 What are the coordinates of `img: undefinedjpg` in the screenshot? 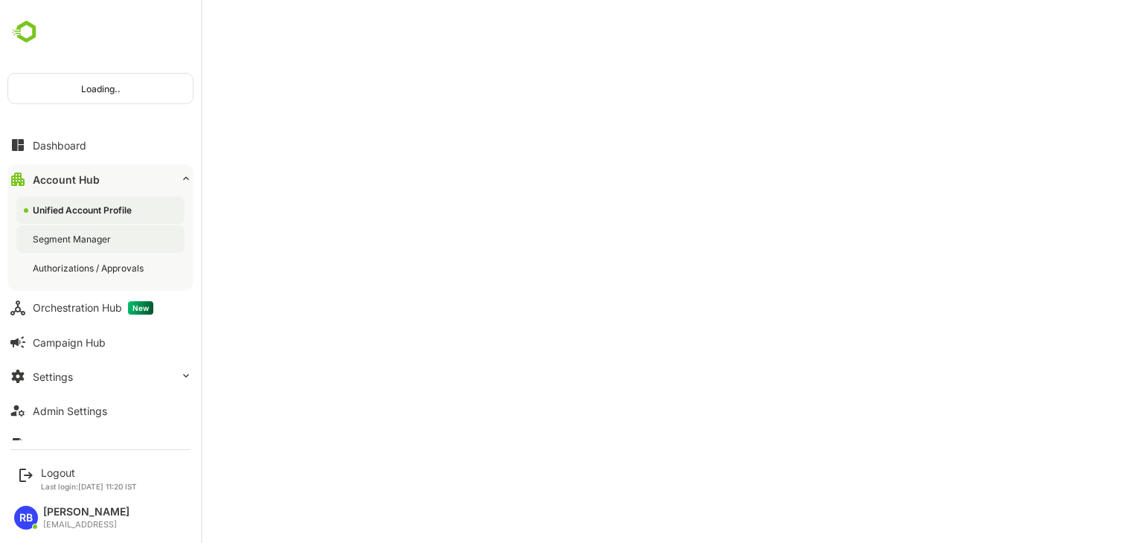 It's located at (26, 32).